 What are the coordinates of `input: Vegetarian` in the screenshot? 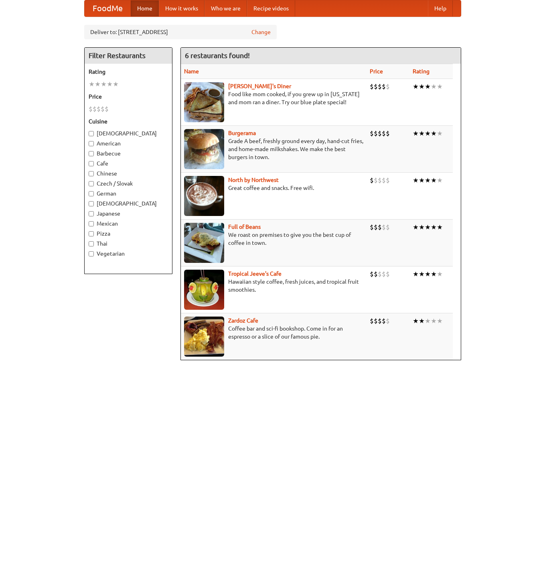 It's located at (91, 254).